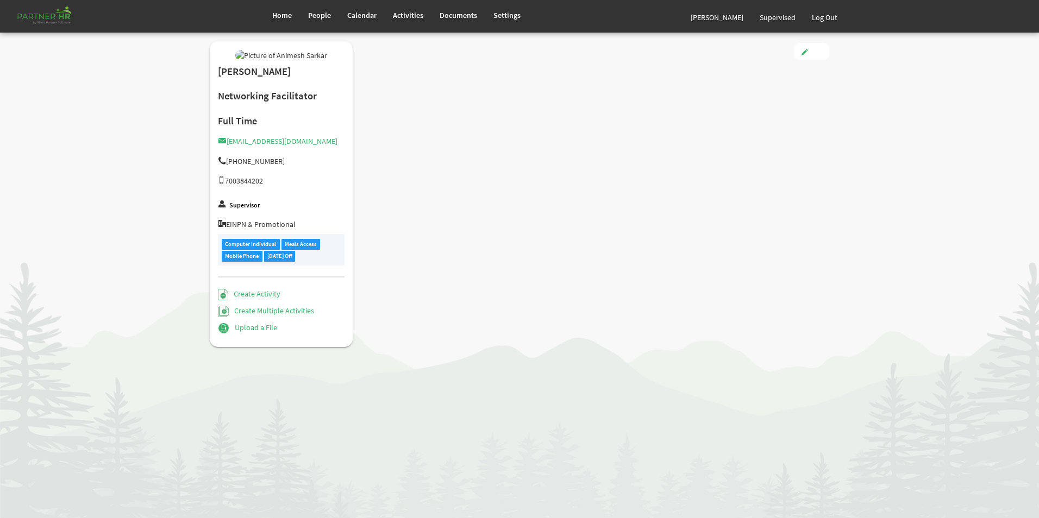  Describe the element at coordinates (251, 244) in the screenshot. I see `div: Computer Individual` at that location.